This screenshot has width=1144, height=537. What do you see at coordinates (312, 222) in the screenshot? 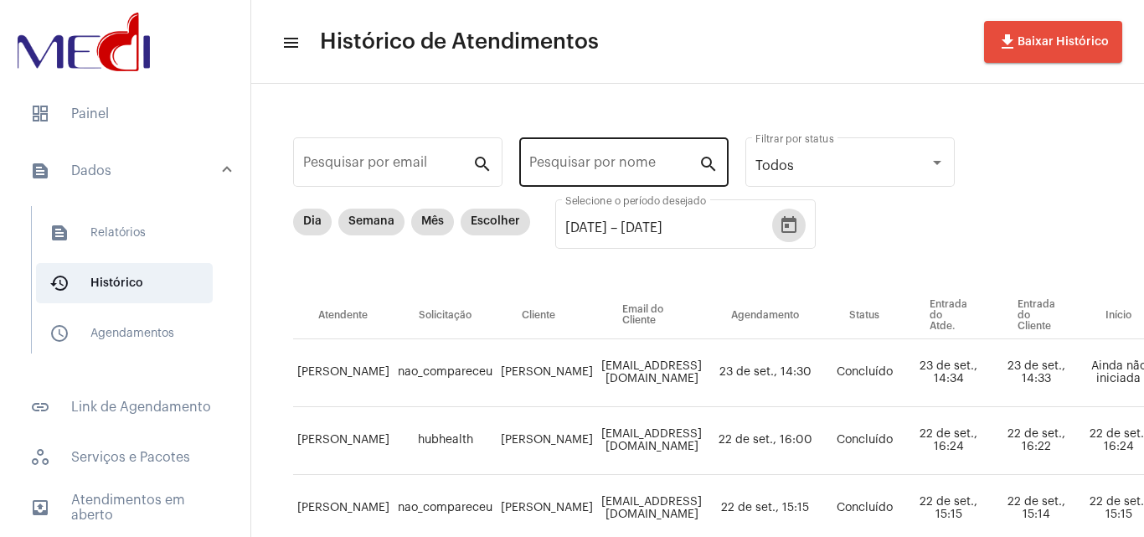
I see `mat-chip: Dia` at bounding box center [312, 222].